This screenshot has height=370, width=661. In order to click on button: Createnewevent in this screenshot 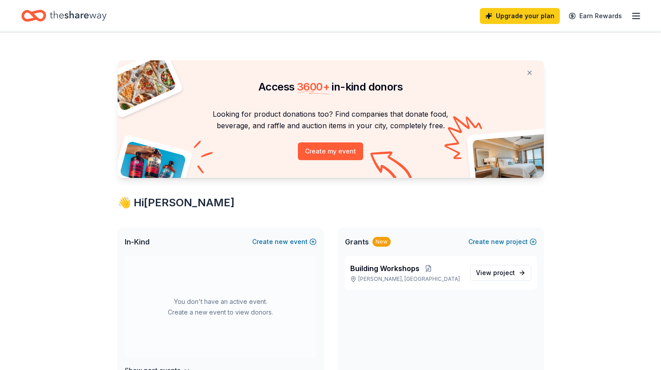, I will do `click(284, 242)`.